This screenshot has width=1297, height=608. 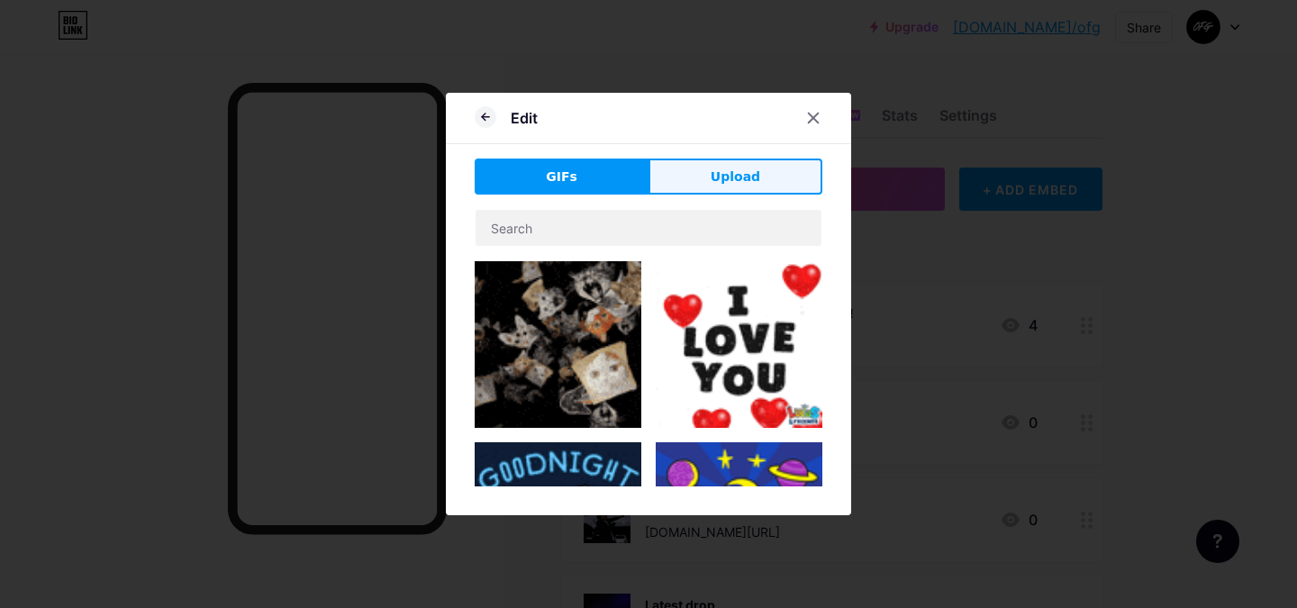 What do you see at coordinates (735, 177) in the screenshot?
I see `span: Upload` at bounding box center [735, 177].